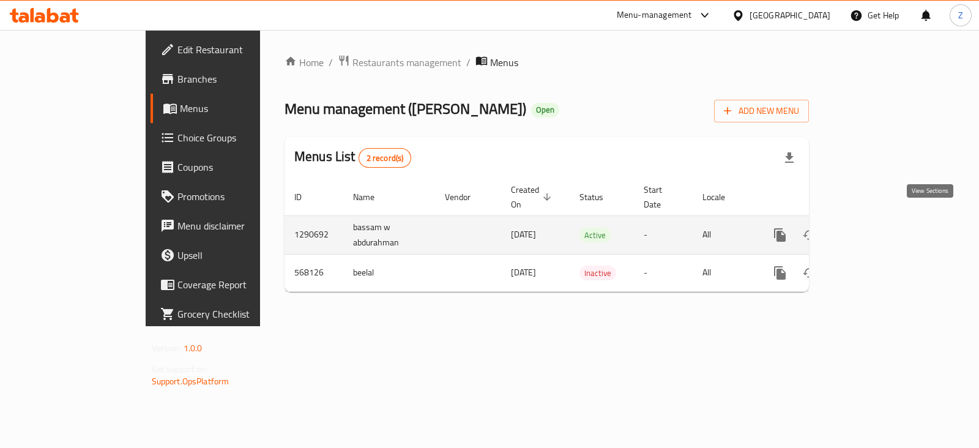  I want to click on span: Grocery Checklist, so click(238, 314).